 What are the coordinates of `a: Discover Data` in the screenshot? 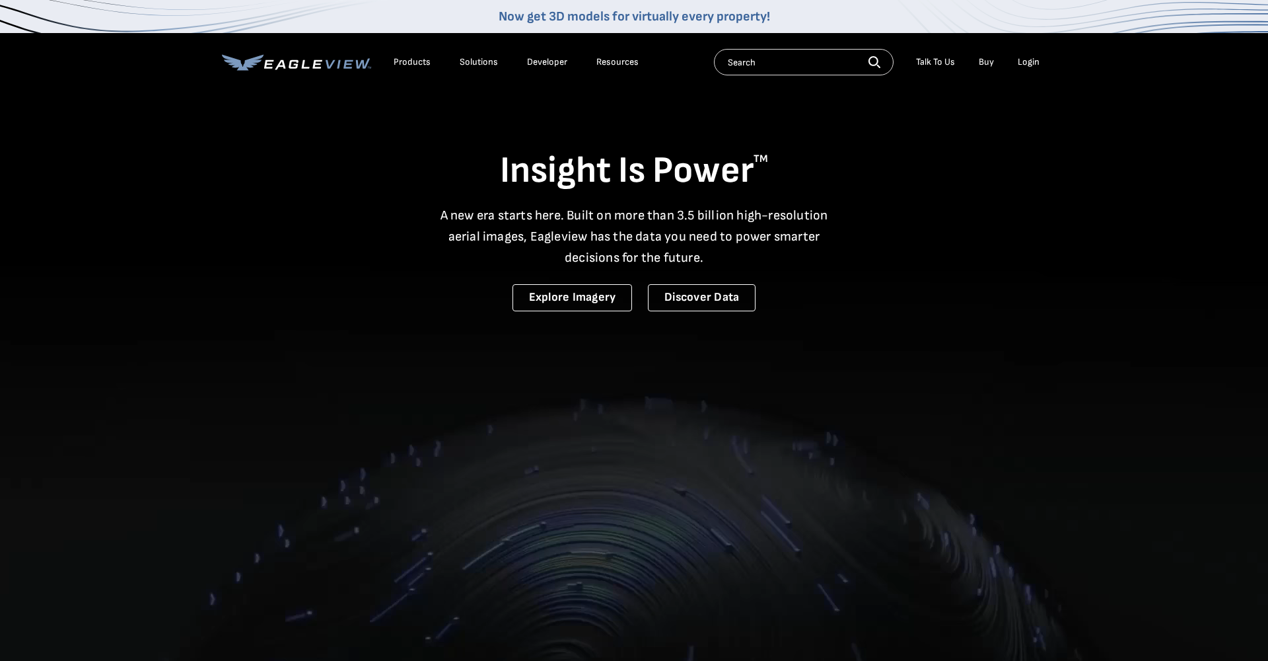 It's located at (702, 297).